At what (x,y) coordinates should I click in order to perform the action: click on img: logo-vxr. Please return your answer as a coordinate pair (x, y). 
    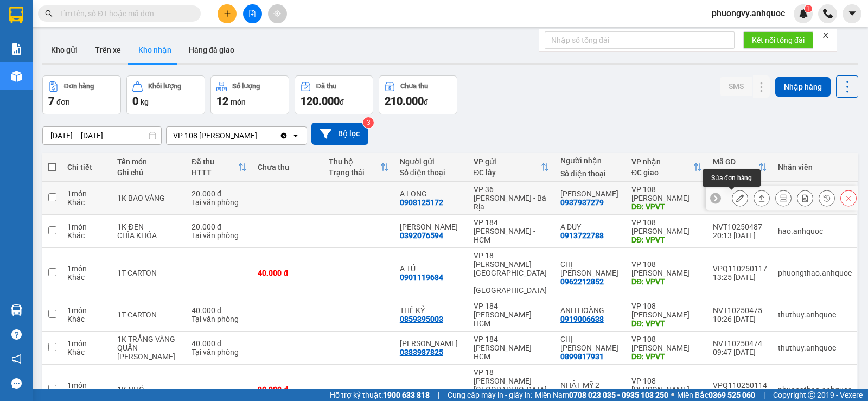
    Looking at the image, I should click on (16, 15).